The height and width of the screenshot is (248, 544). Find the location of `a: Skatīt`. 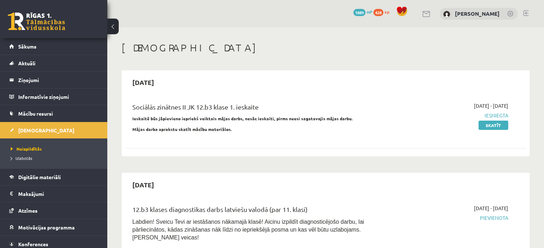

a: Skatīt is located at coordinates (493, 125).